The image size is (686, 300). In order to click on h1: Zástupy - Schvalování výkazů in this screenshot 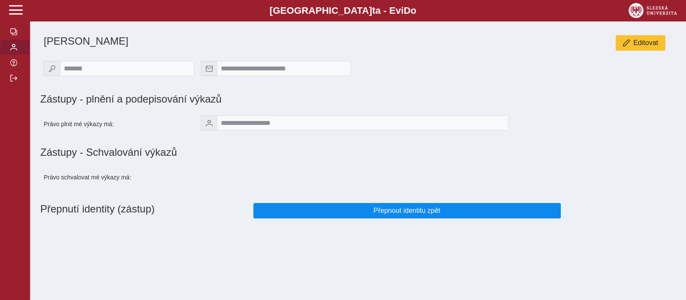, I will do `click(358, 152)`.